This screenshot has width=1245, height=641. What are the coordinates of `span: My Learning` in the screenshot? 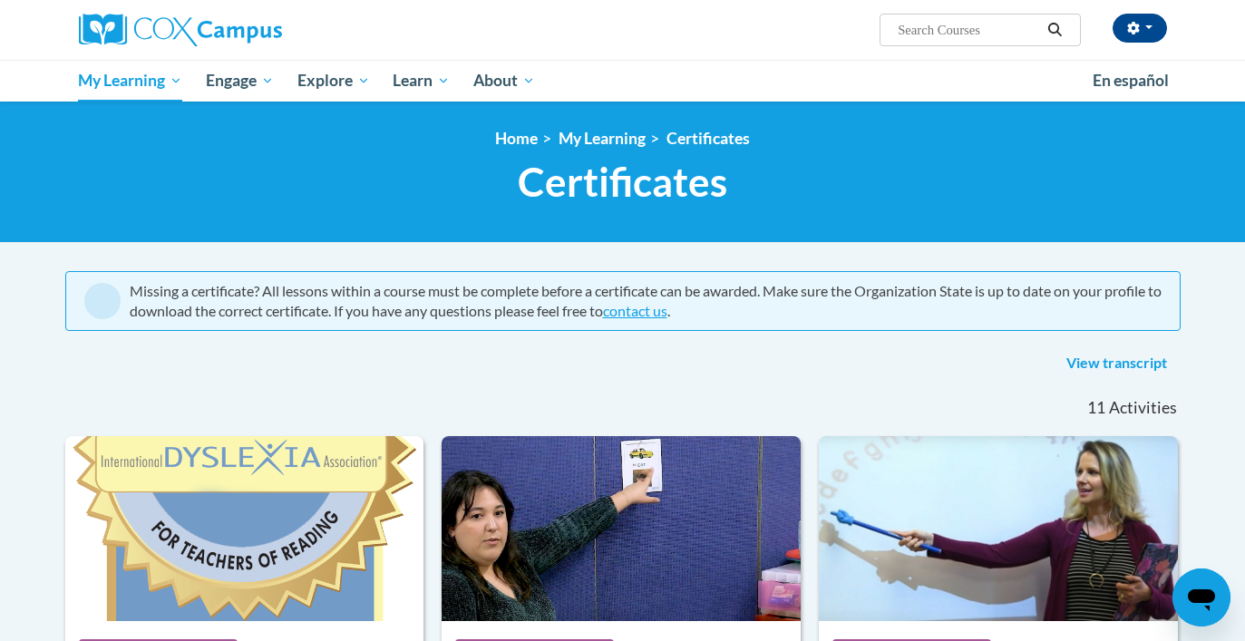 It's located at (130, 81).